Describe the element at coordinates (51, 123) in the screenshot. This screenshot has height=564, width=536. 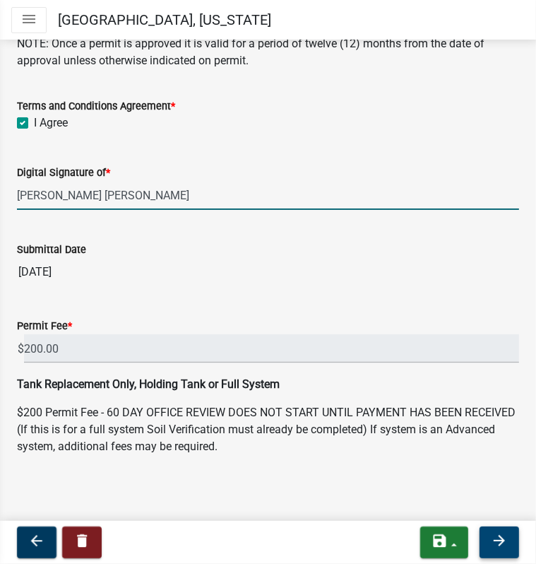
I see `label: I Agree` at that location.